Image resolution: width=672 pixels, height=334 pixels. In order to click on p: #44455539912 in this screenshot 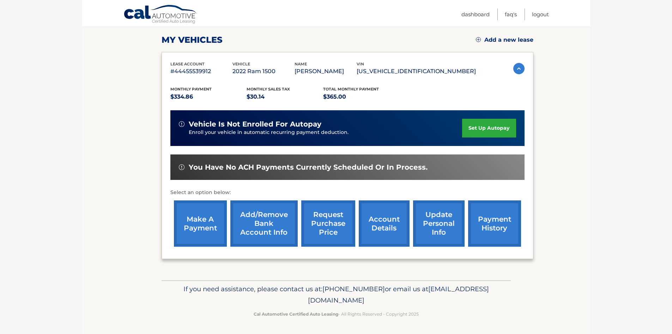, I will do `click(202, 71)`.